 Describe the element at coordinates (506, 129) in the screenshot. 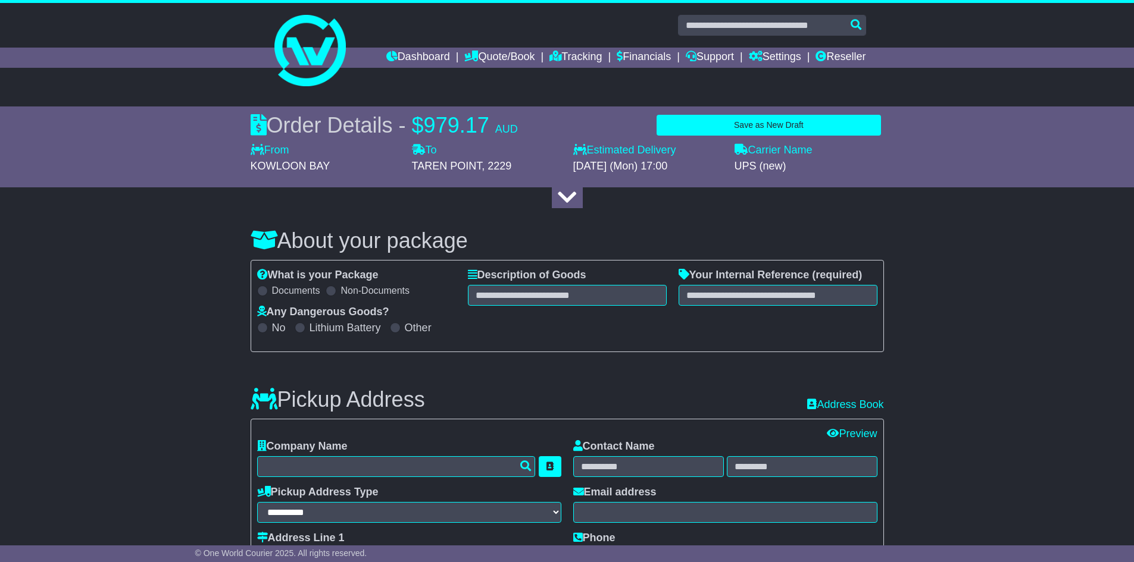

I see `span: AUD` at that location.